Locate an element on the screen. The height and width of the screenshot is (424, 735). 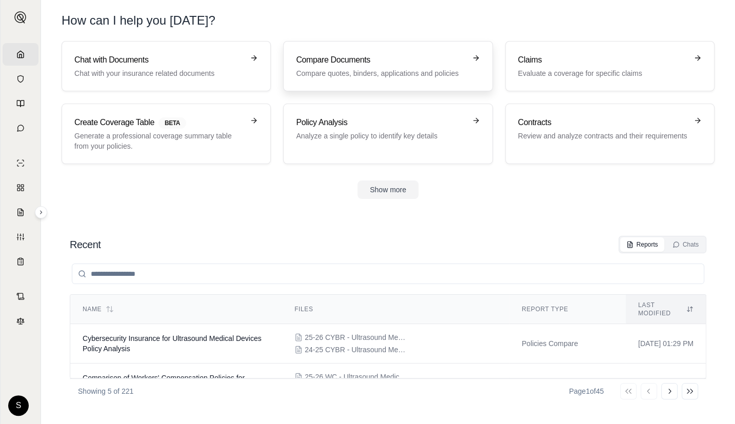
a: Compare DocumentsCompare quotes, binders, applications and policies is located at coordinates (388, 66).